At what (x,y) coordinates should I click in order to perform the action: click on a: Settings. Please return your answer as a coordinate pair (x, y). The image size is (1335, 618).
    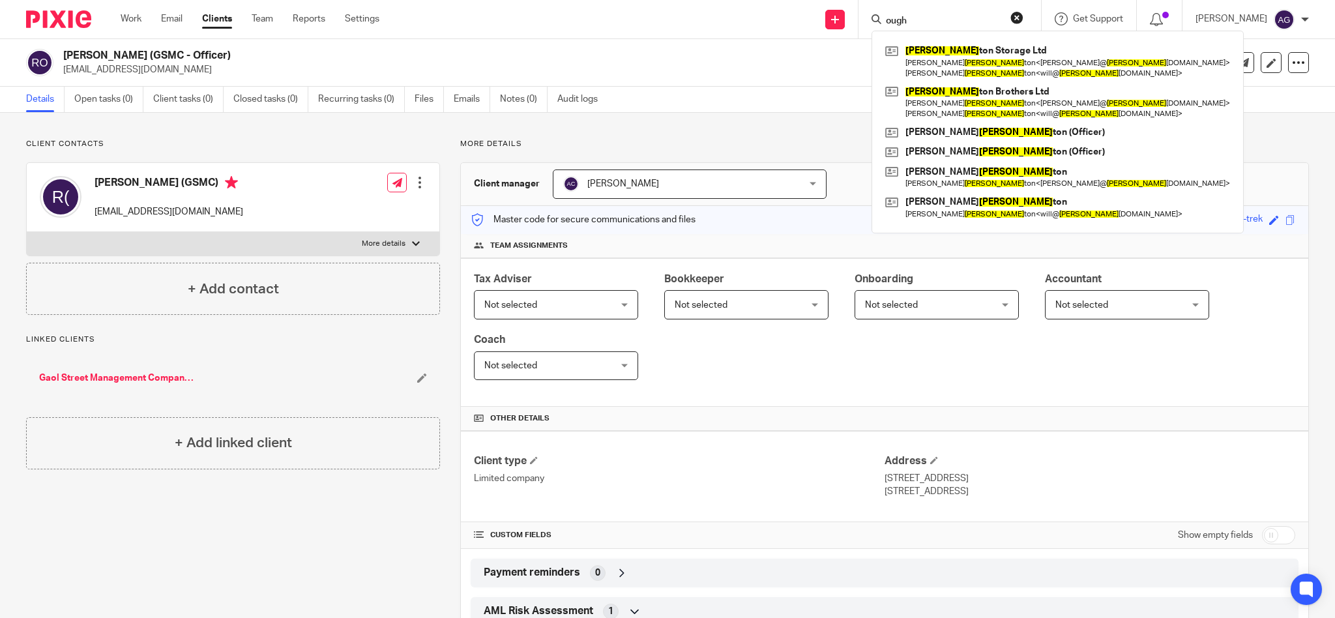
    Looking at the image, I should click on (362, 19).